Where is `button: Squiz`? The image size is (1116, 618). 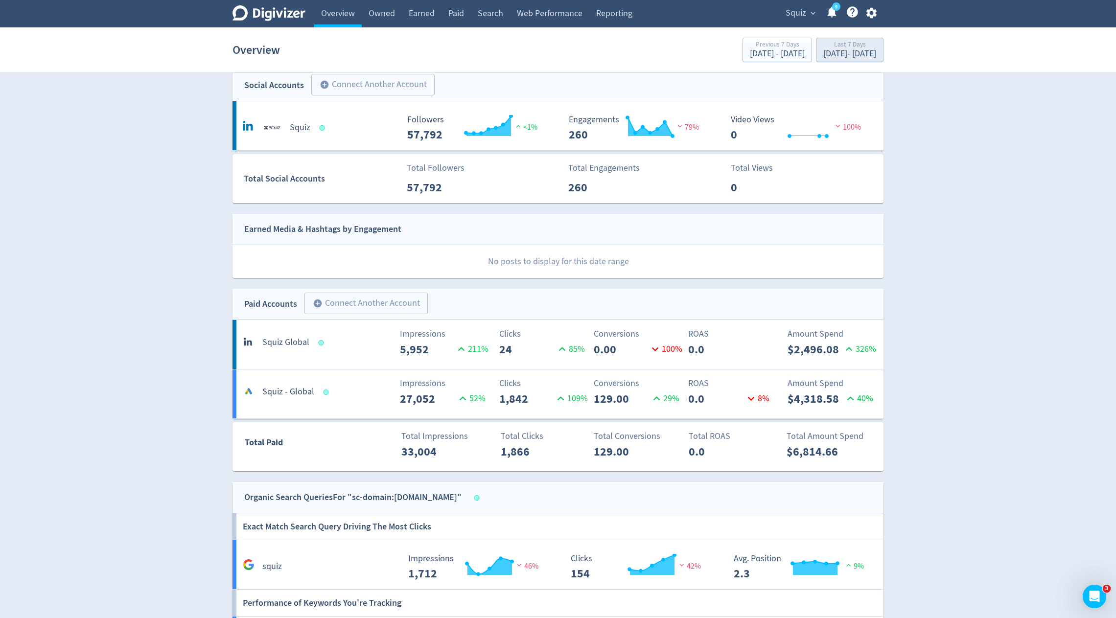
button: Squiz is located at coordinates (800, 13).